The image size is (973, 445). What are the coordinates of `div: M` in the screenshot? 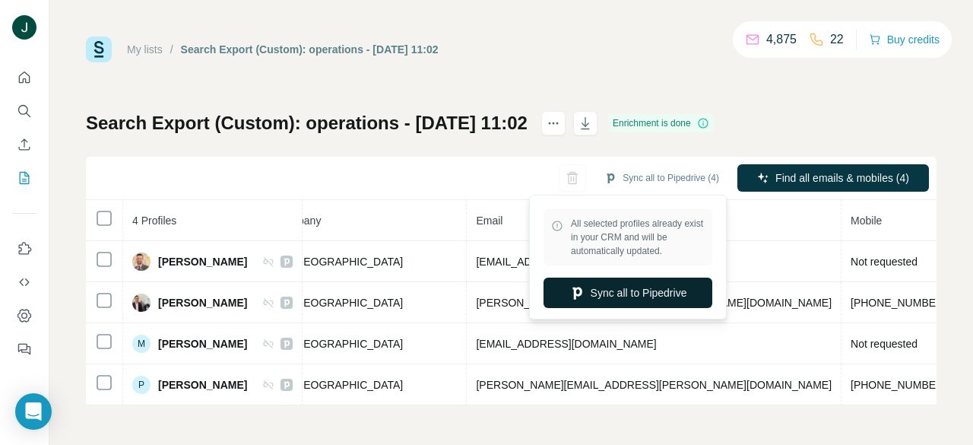 It's located at (141, 344).